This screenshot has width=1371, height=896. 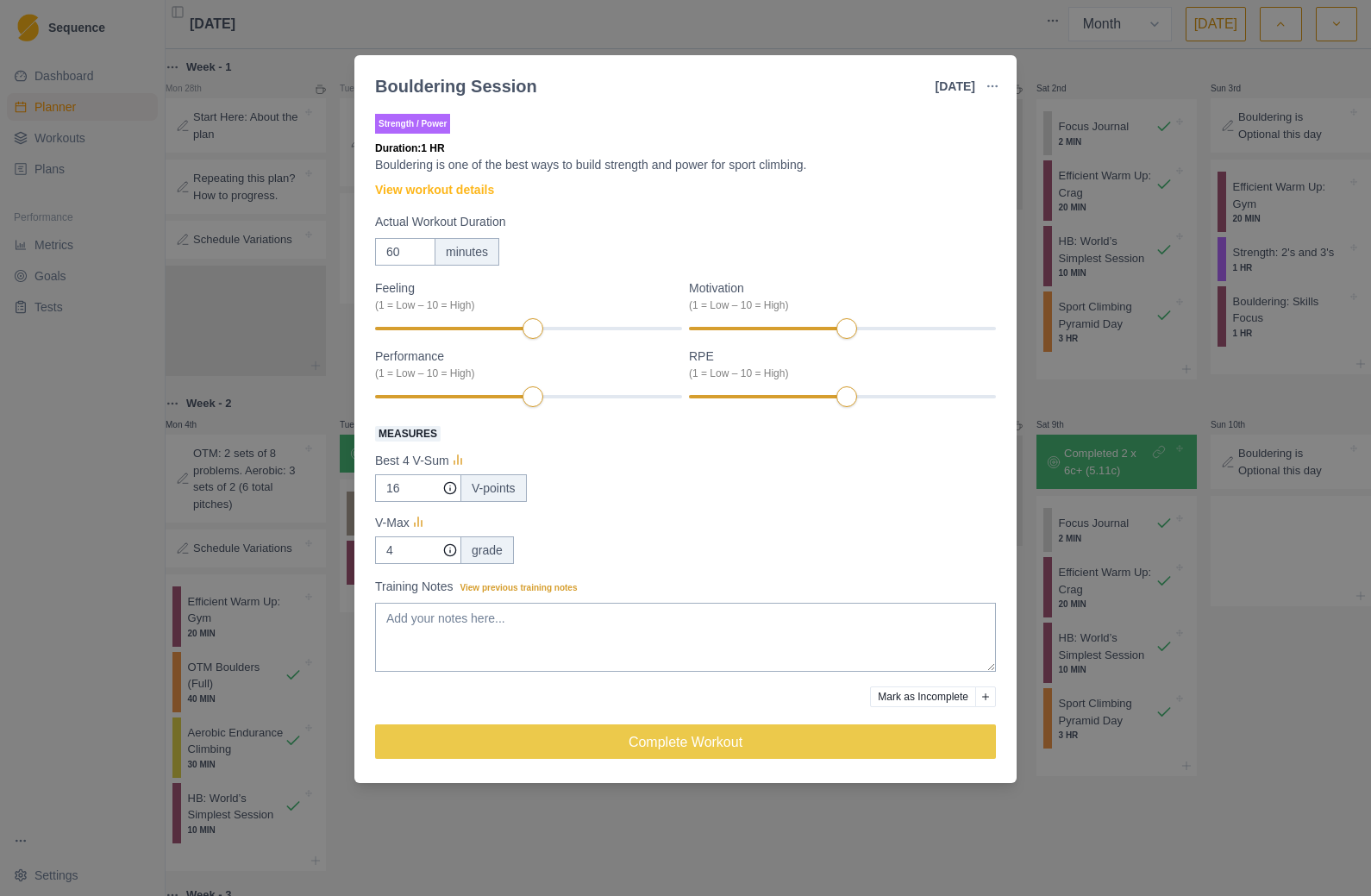 What do you see at coordinates (393, 523) in the screenshot?
I see `p: V-Max` at bounding box center [393, 523].